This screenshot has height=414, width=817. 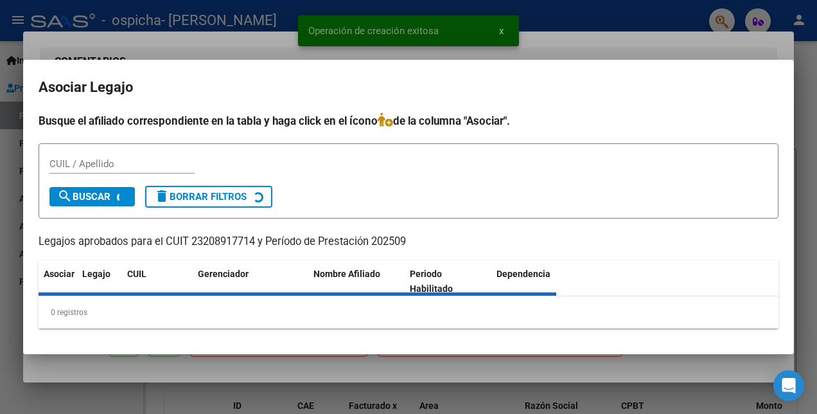 I want to click on datatable-header-cell: Dependencia, so click(x=540, y=281).